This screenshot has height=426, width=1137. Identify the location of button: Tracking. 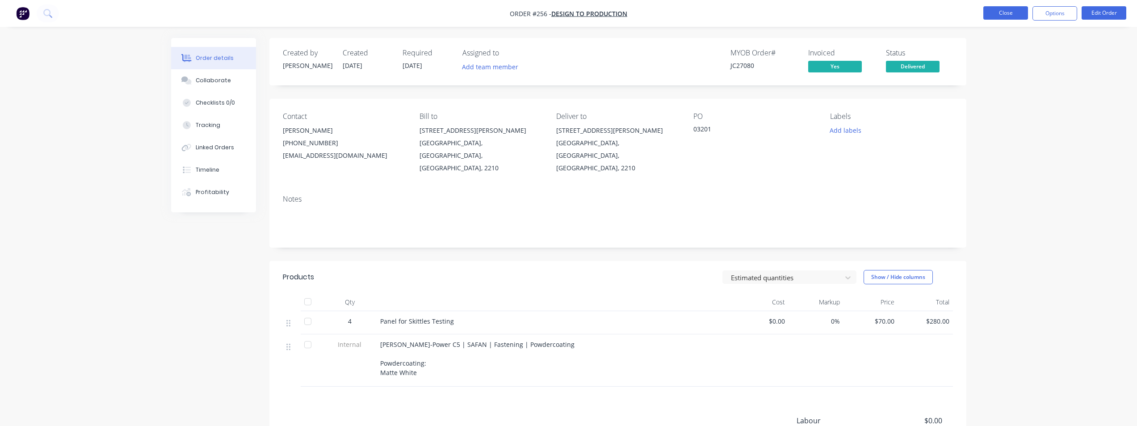
(214, 125).